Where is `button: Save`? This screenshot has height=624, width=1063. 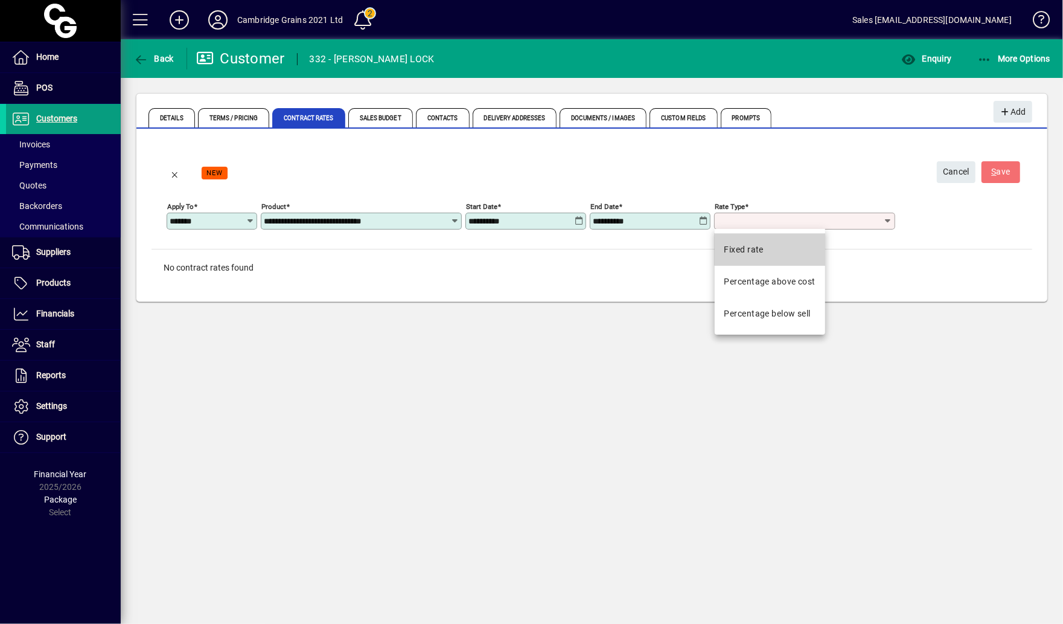
button: Save is located at coordinates (1001, 172).